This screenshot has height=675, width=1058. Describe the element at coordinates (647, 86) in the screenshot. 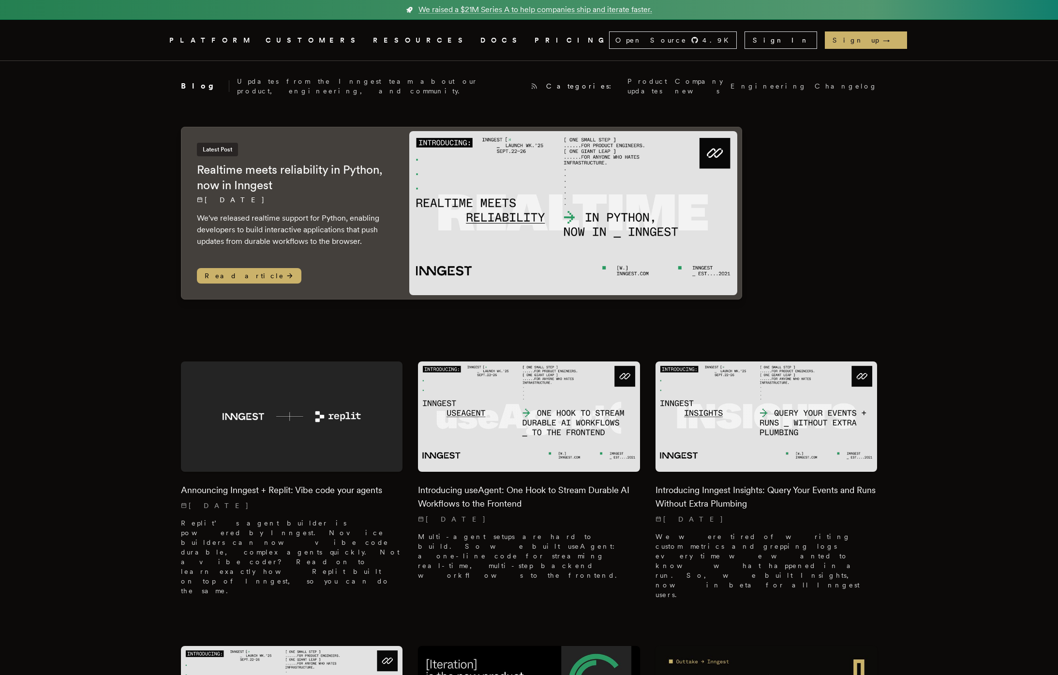

I see `a: Product updates` at that location.